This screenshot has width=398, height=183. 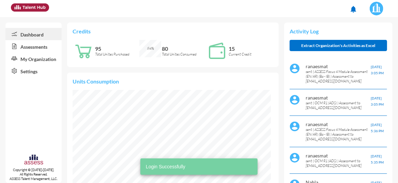 I want to click on p: Units Consumption, so click(x=173, y=81).